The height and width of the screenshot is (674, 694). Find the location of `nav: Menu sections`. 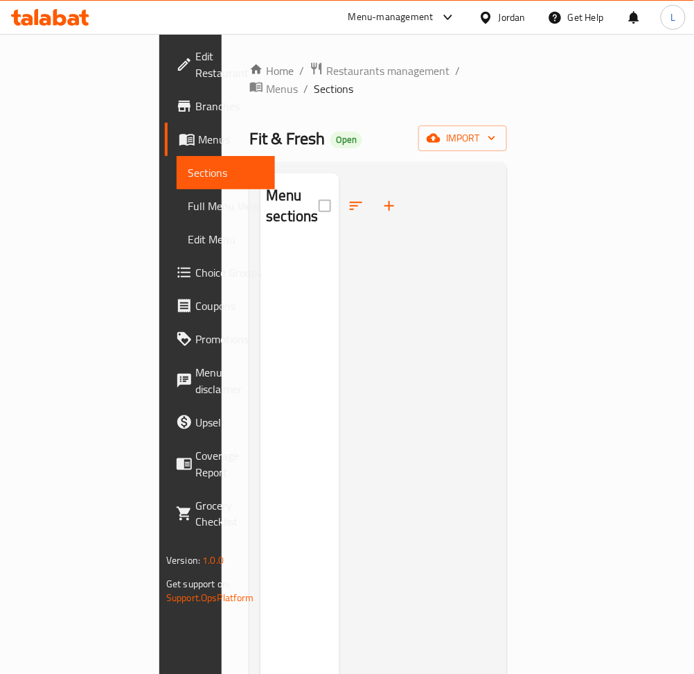

nav: Menu sections is located at coordinates (299, 245).